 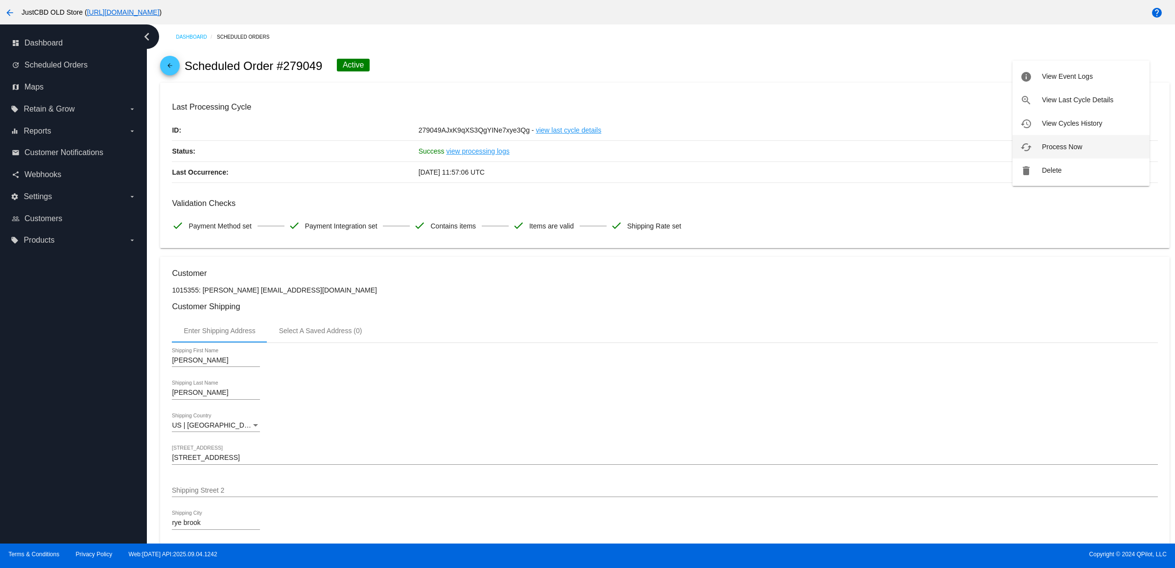 What do you see at coordinates (1026, 147) in the screenshot?
I see `mat-icon: cached` at bounding box center [1026, 147].